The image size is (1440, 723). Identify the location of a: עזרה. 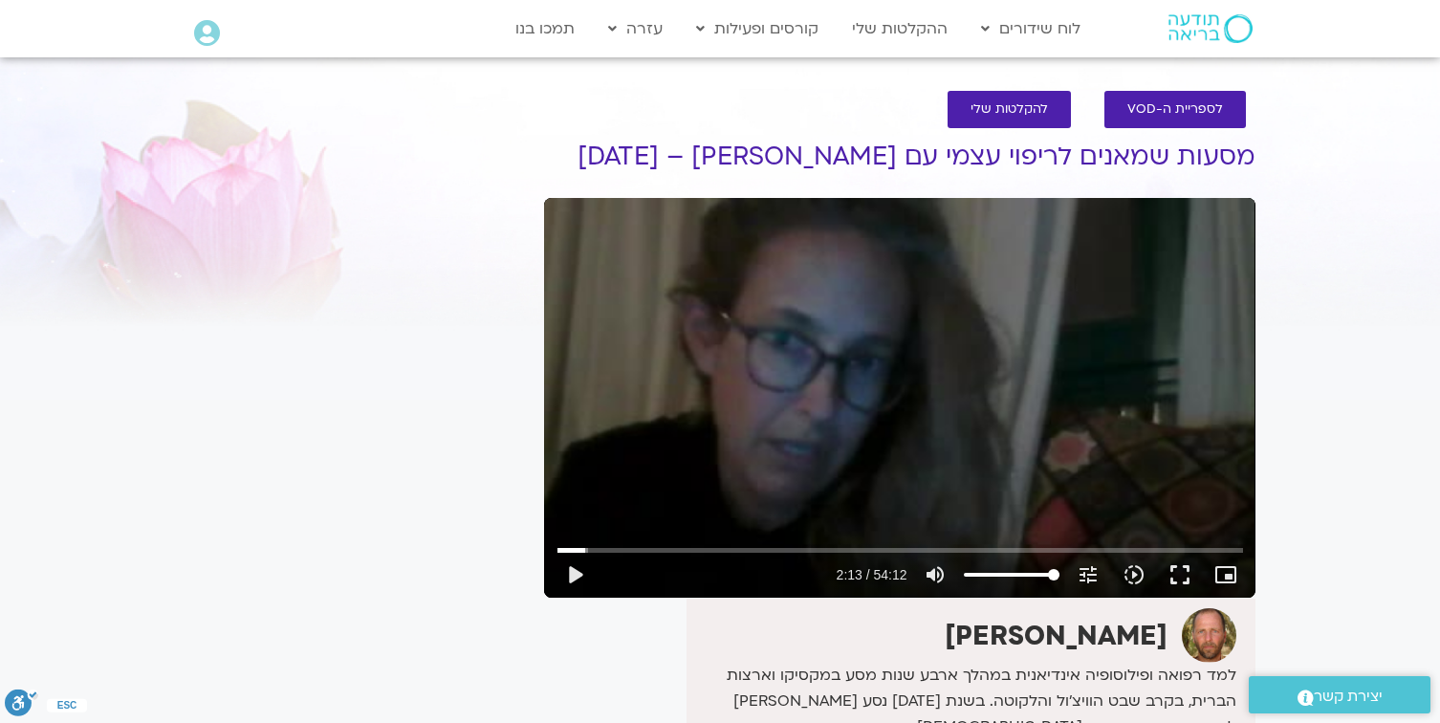
(635, 29).